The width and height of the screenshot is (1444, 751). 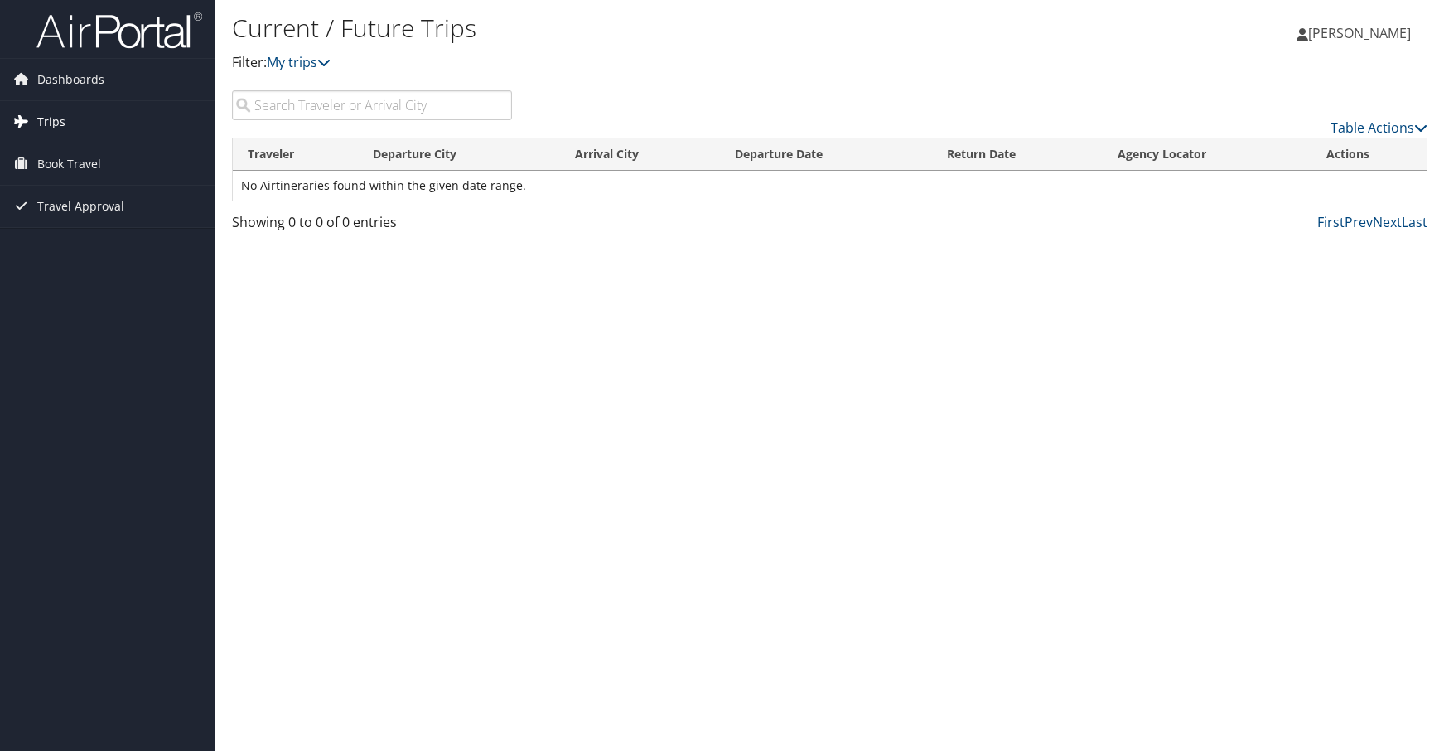 I want to click on span: Trips, so click(x=51, y=122).